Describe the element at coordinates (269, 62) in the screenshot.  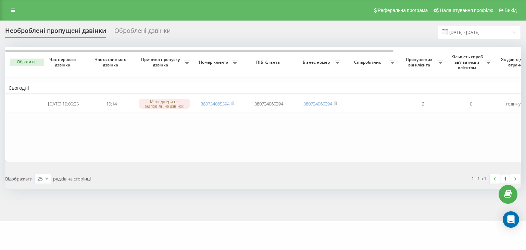
I see `span: ПІБ Клієнта` at that location.